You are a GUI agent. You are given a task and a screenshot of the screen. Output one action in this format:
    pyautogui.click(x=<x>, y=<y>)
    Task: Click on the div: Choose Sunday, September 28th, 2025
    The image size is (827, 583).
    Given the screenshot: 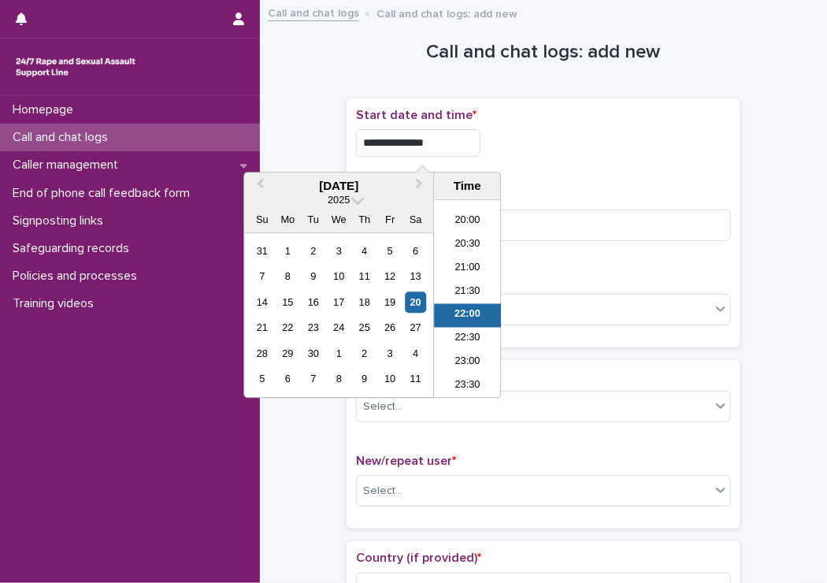 What is the action you would take?
    pyautogui.click(x=262, y=353)
    